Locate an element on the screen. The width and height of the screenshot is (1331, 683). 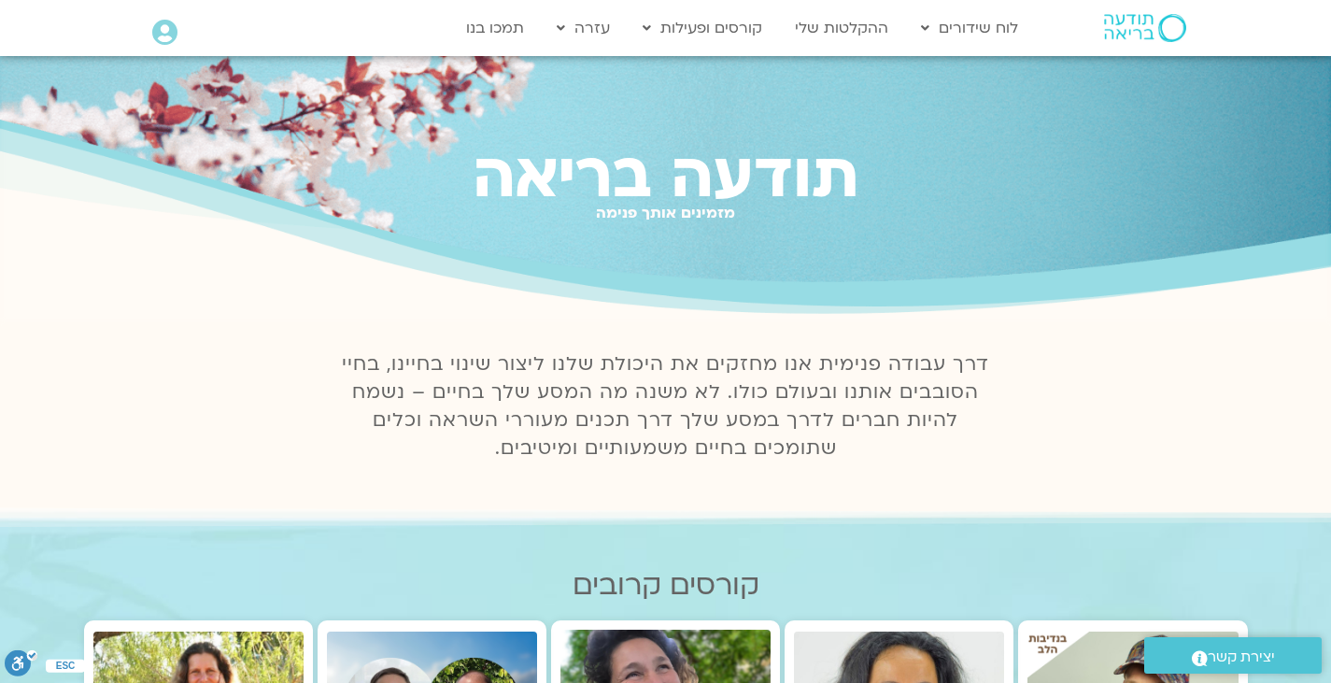
a: ההקלטות שלי is located at coordinates (841, 28).